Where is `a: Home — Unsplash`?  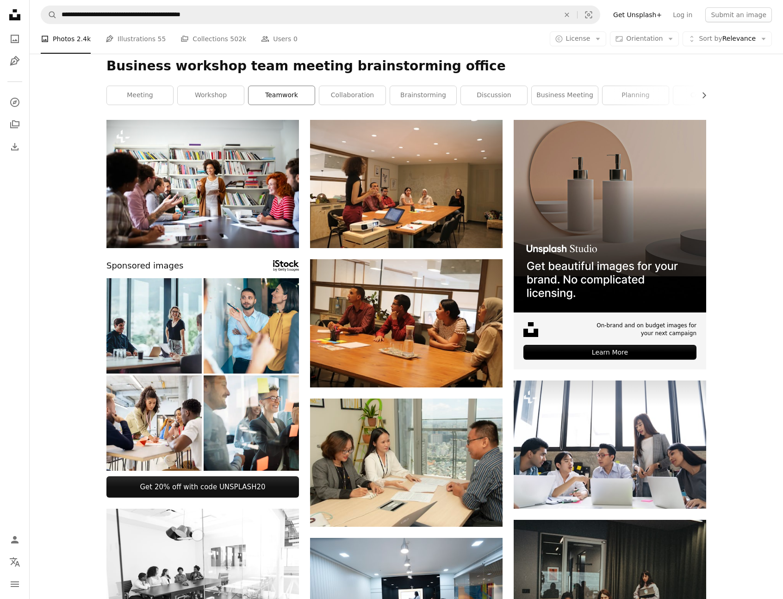 a: Home — Unsplash is located at coordinates (15, 16).